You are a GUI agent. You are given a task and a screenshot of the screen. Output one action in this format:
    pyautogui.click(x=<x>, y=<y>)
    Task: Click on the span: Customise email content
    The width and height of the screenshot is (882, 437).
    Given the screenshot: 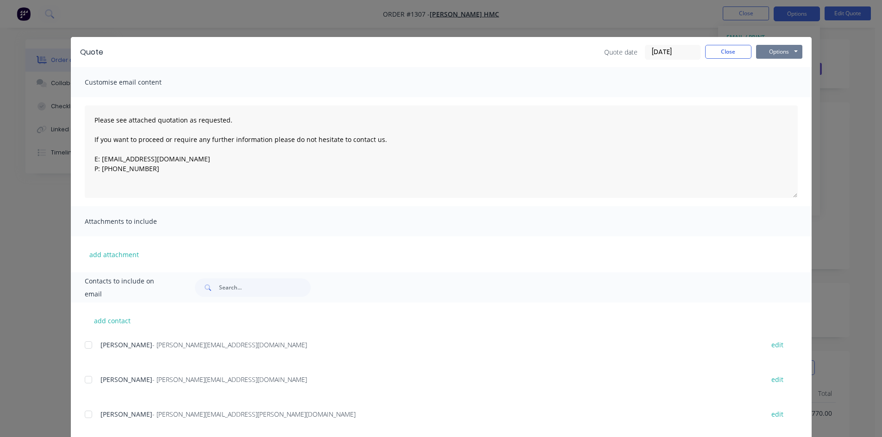 What is the action you would take?
    pyautogui.click(x=136, y=82)
    